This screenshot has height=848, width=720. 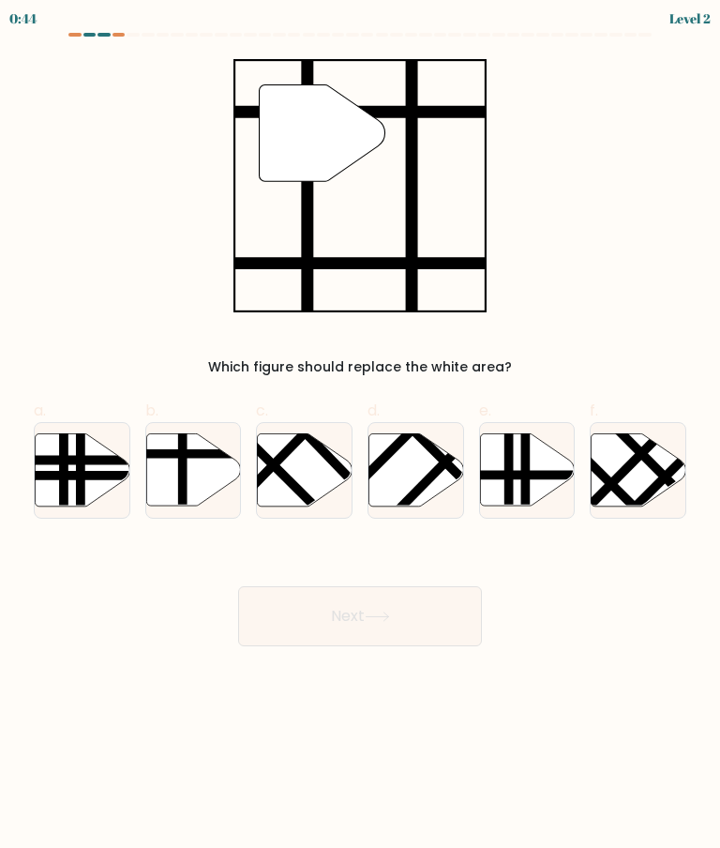 I want to click on span: f., so click(x=594, y=410).